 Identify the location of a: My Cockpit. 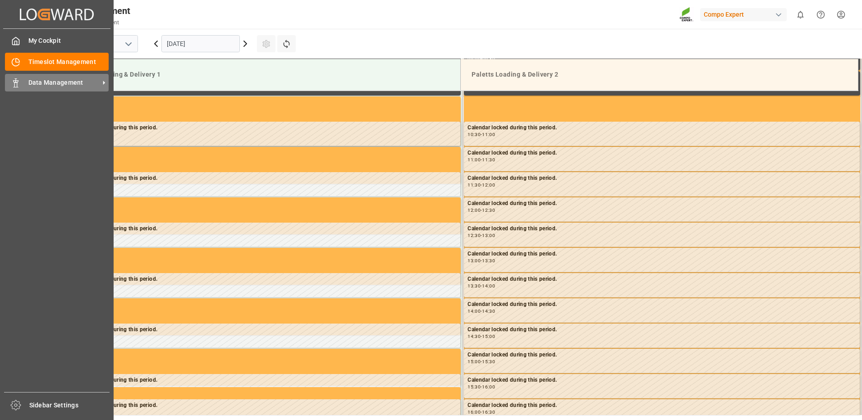
(57, 41).